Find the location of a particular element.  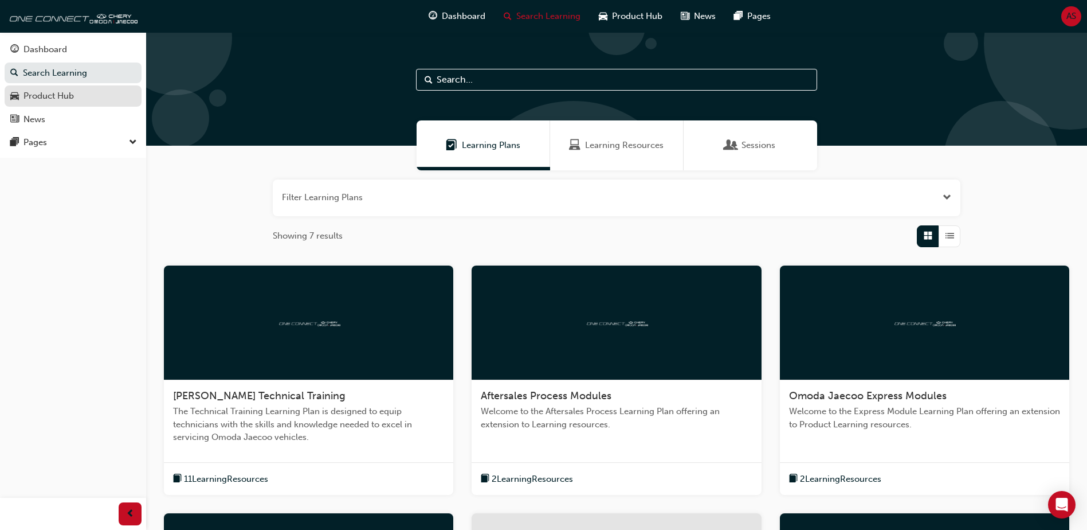

span: prev-icon is located at coordinates (130, 514).